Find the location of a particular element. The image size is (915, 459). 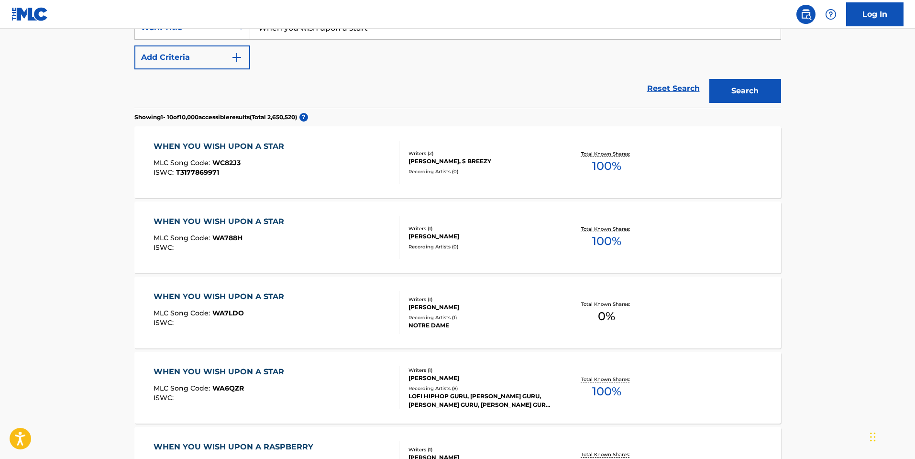

a: Reset Search is located at coordinates (673, 88).